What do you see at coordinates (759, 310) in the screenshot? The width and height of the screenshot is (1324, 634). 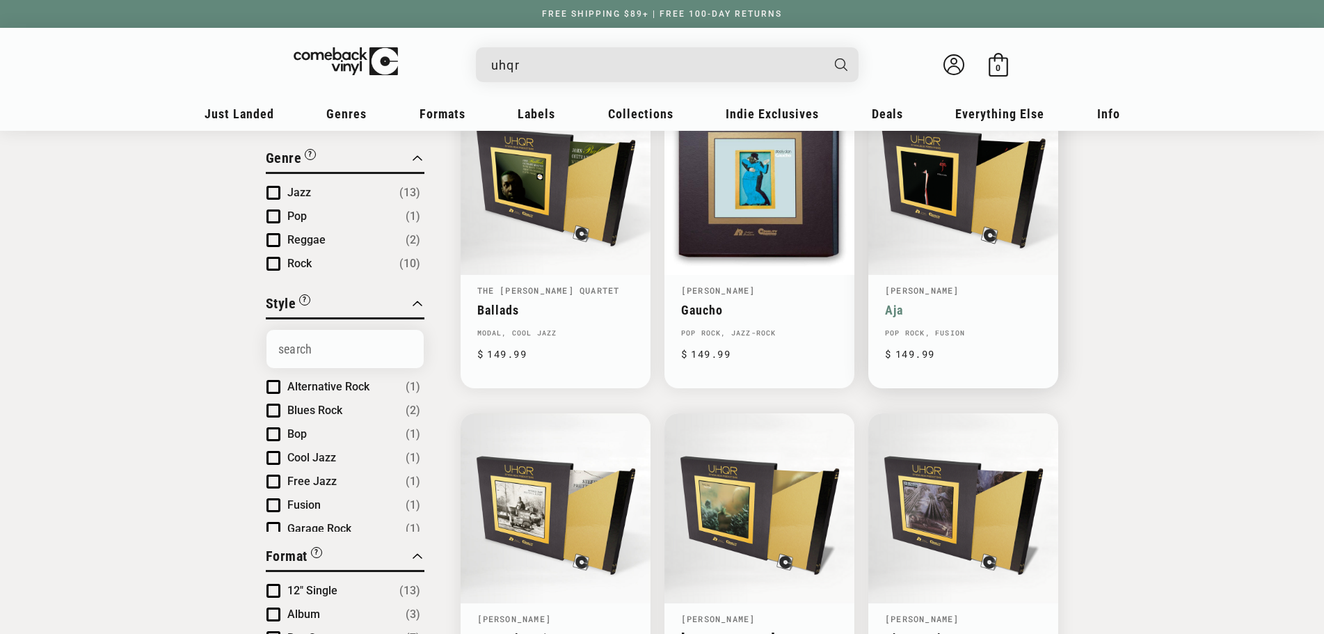 I see `a: Gaucho` at bounding box center [759, 310].